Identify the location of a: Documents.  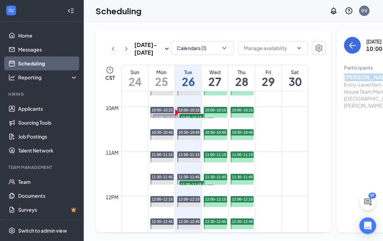
(48, 196).